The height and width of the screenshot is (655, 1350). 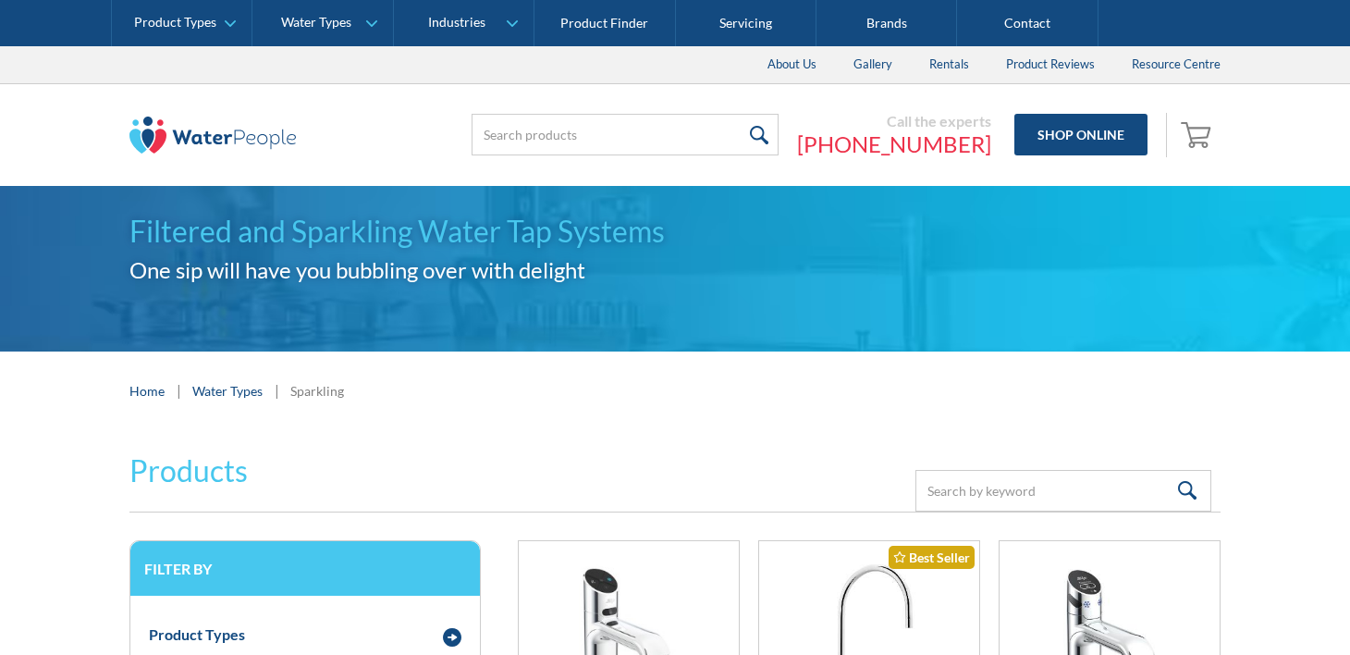 I want to click on a: Gallery, so click(x=873, y=65).